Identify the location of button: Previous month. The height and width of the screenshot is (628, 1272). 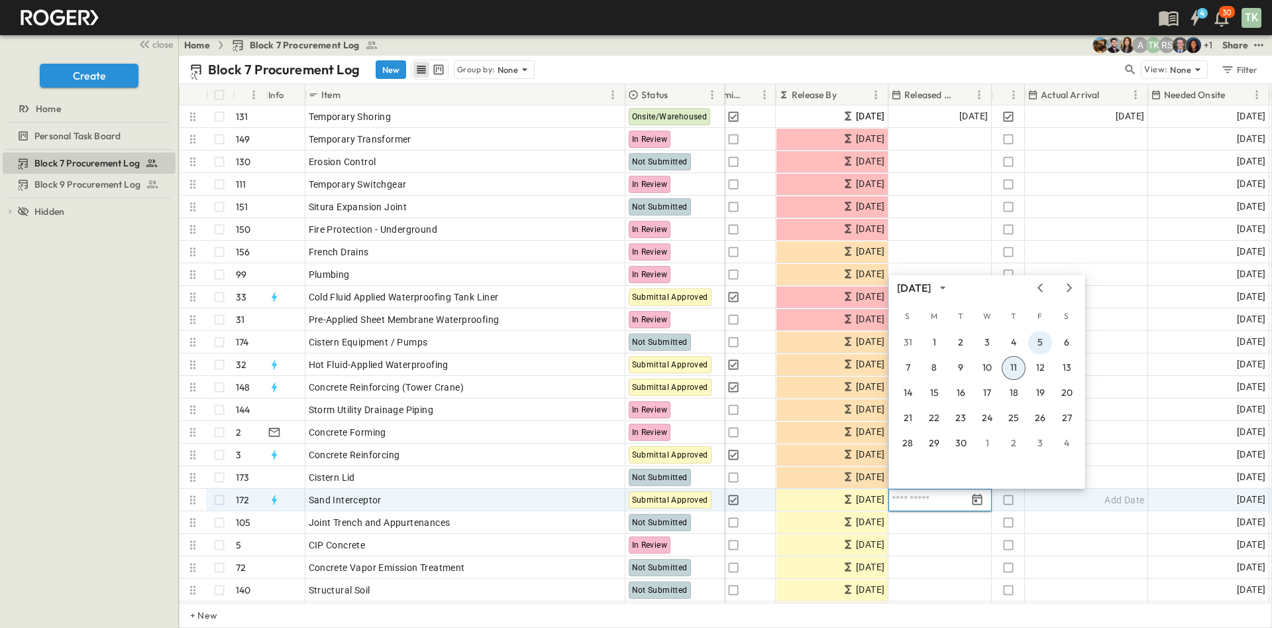
(1040, 288).